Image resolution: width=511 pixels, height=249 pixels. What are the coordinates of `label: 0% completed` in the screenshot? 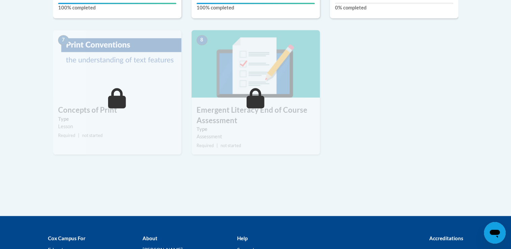 It's located at (394, 8).